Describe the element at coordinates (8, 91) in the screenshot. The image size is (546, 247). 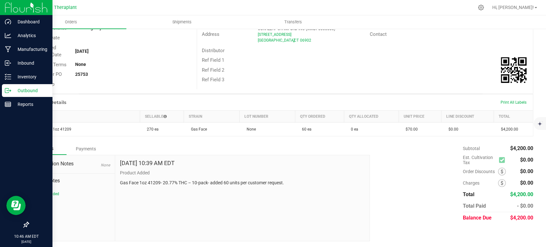
I see `inline-svg: Outbound` at that location.